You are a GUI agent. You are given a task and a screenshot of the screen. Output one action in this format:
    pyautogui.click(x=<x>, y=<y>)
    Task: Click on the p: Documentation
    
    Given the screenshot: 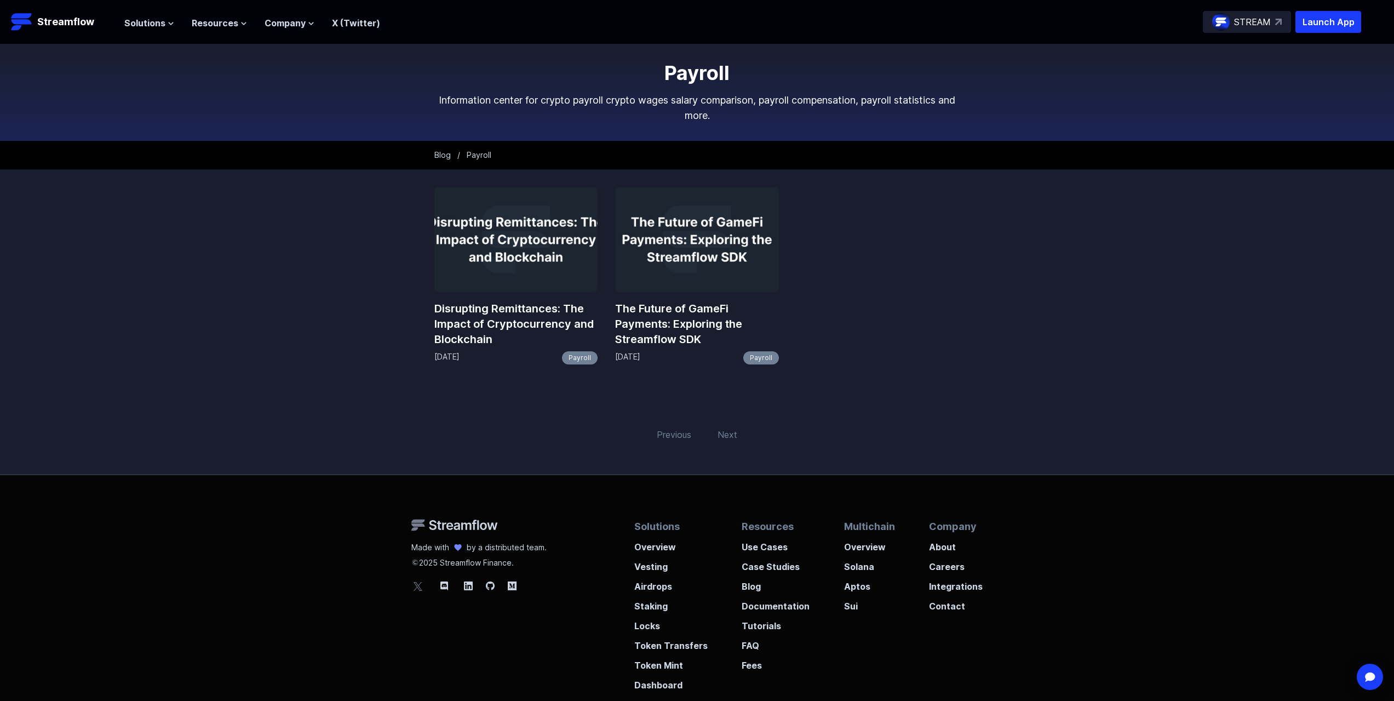 What is the action you would take?
    pyautogui.click(x=776, y=603)
    